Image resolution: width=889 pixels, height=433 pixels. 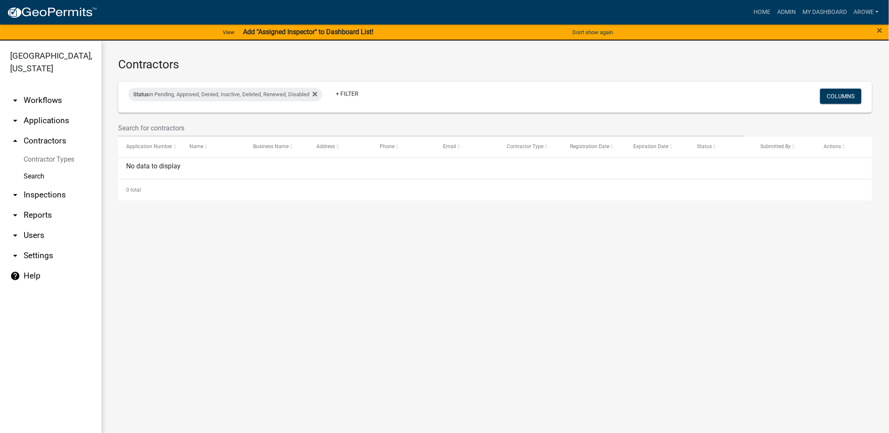 What do you see at coordinates (495, 168) in the screenshot?
I see `div: No data to display` at bounding box center [495, 168].